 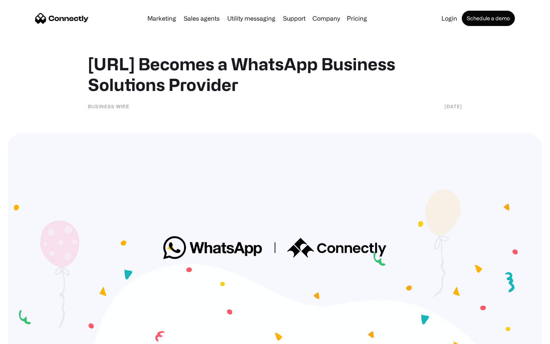 I want to click on a: Pricing, so click(x=357, y=18).